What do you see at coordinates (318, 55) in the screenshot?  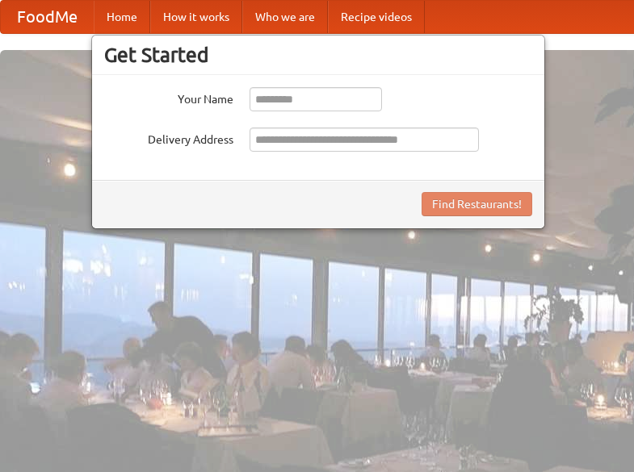 I see `h3: Get Started` at bounding box center [318, 55].